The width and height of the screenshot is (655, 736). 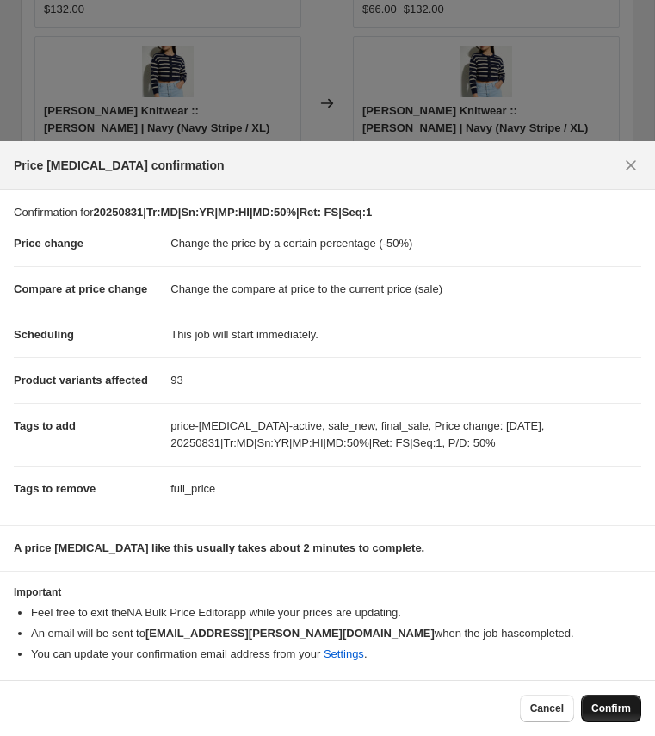 I want to click on a: Settings, so click(x=344, y=654).